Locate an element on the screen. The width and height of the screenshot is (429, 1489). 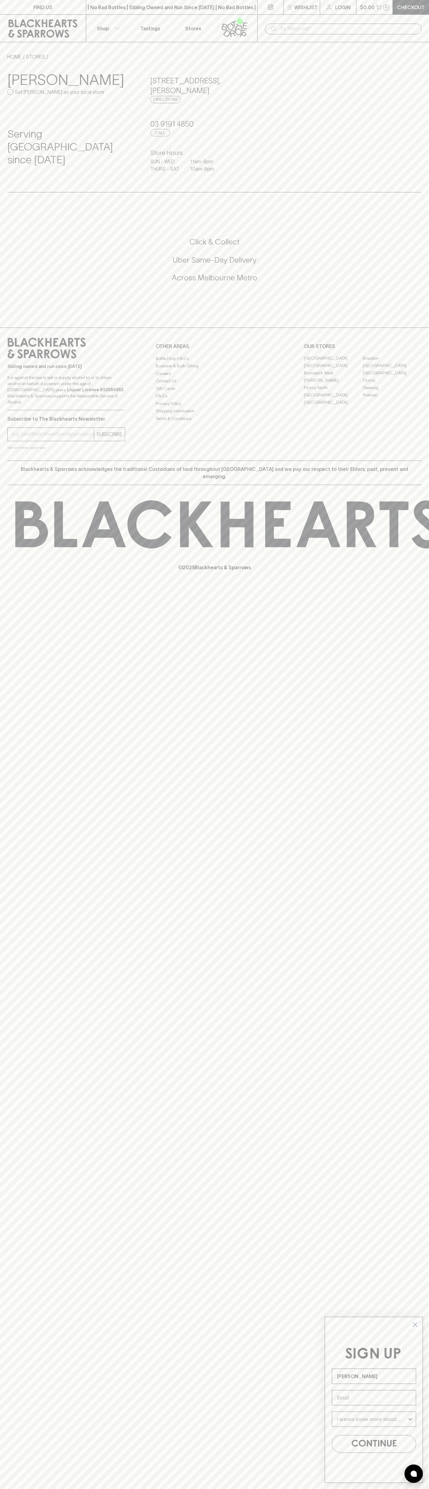
h6: Store Hours is located at coordinates (214, 153).